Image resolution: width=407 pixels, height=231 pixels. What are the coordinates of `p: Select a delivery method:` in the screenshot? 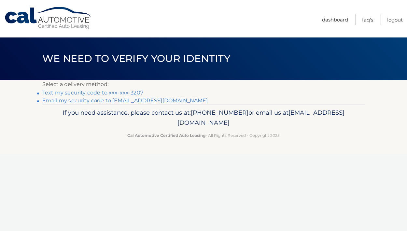 It's located at (203, 84).